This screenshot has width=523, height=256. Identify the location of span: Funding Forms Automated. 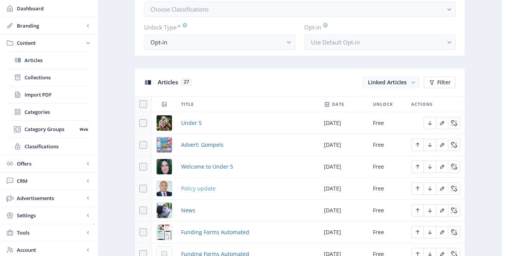
(215, 232).